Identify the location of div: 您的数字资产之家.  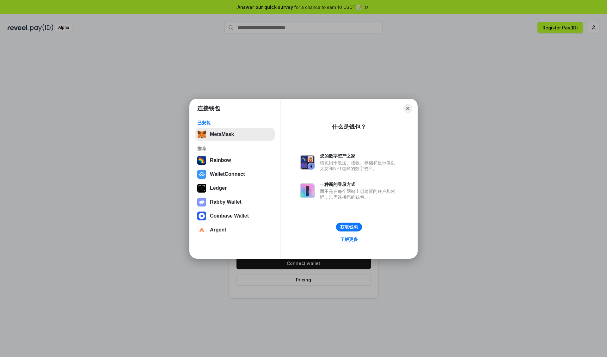
(359, 156).